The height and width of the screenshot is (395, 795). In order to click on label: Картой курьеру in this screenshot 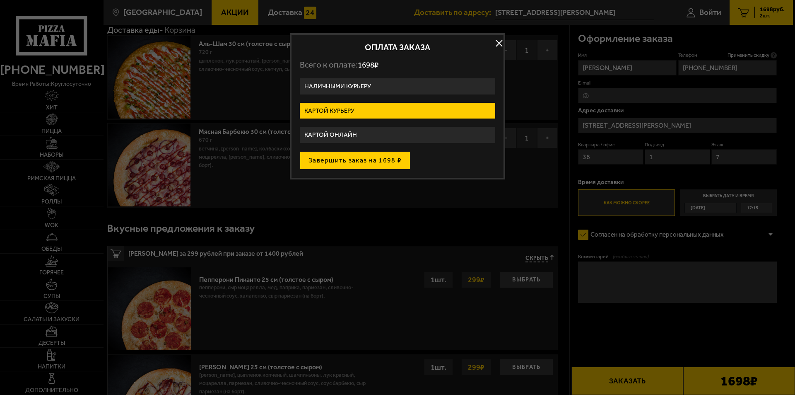, I will do `click(397, 111)`.